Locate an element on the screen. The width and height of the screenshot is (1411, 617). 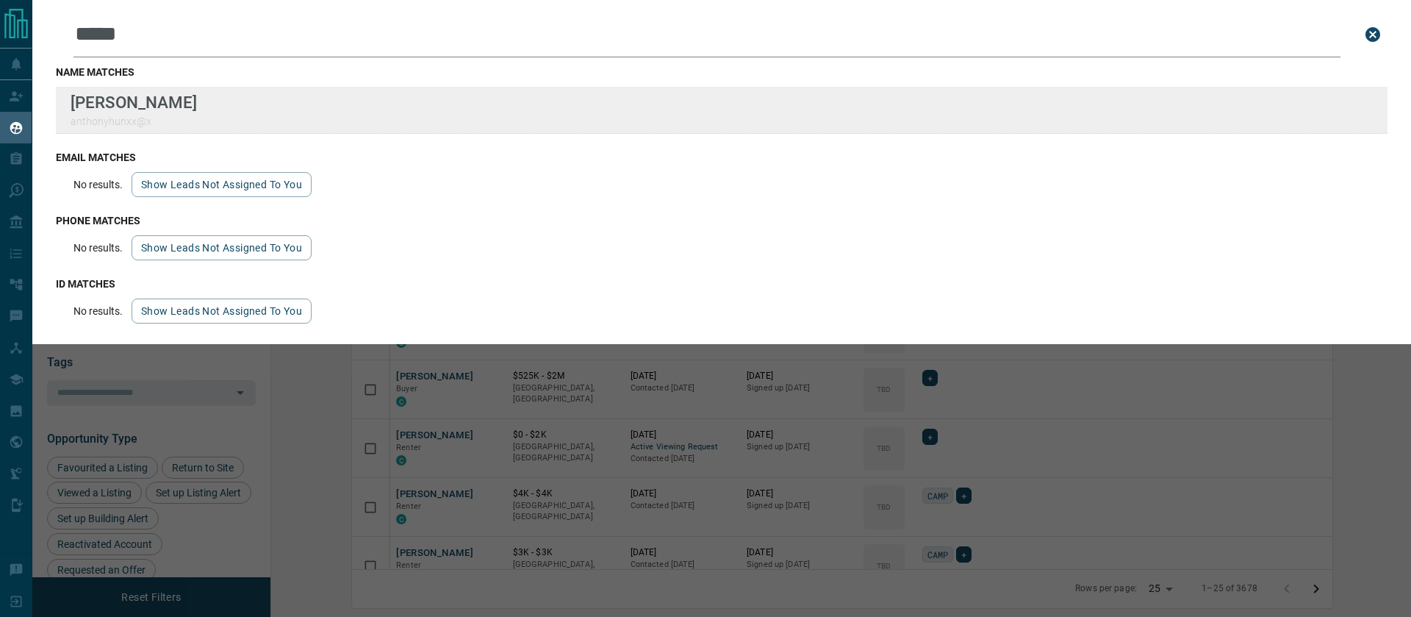
p: anthonyhunxx@x is located at coordinates (134, 121).